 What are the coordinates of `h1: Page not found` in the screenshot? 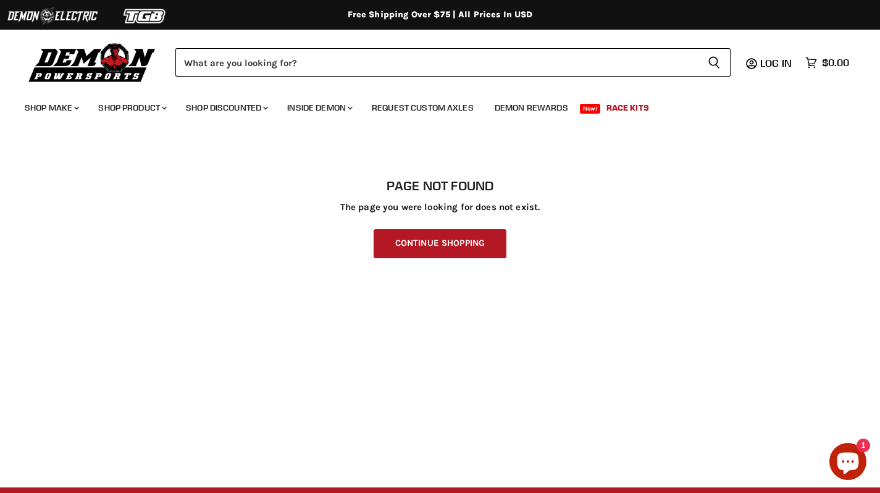 It's located at (440, 186).